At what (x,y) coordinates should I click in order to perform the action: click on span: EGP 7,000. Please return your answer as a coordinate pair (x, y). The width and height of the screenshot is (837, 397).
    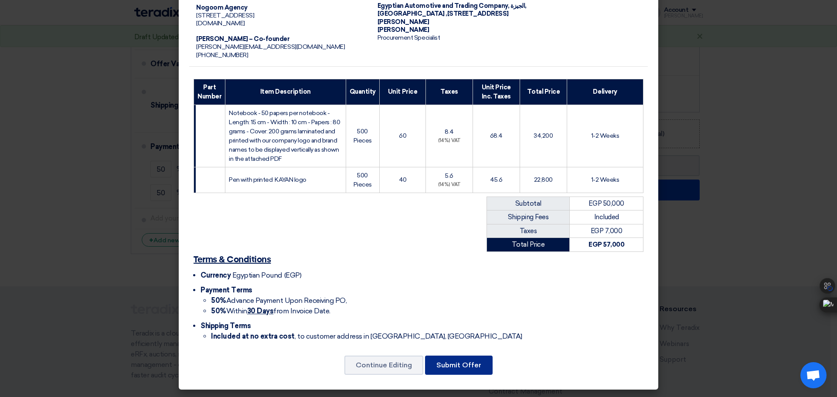
    Looking at the image, I should click on (606, 231).